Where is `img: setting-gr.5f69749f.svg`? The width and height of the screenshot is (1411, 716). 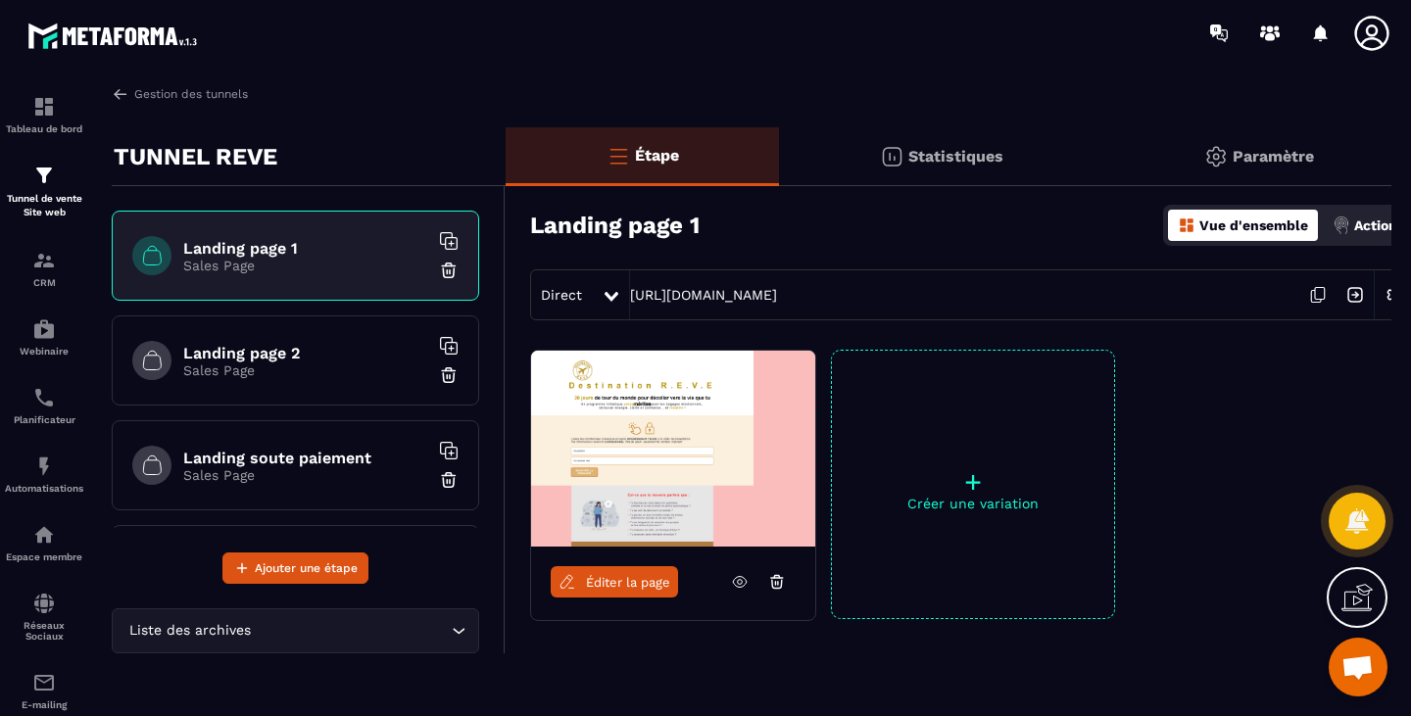
img: setting-gr.5f69749f.svg is located at coordinates (1216, 157).